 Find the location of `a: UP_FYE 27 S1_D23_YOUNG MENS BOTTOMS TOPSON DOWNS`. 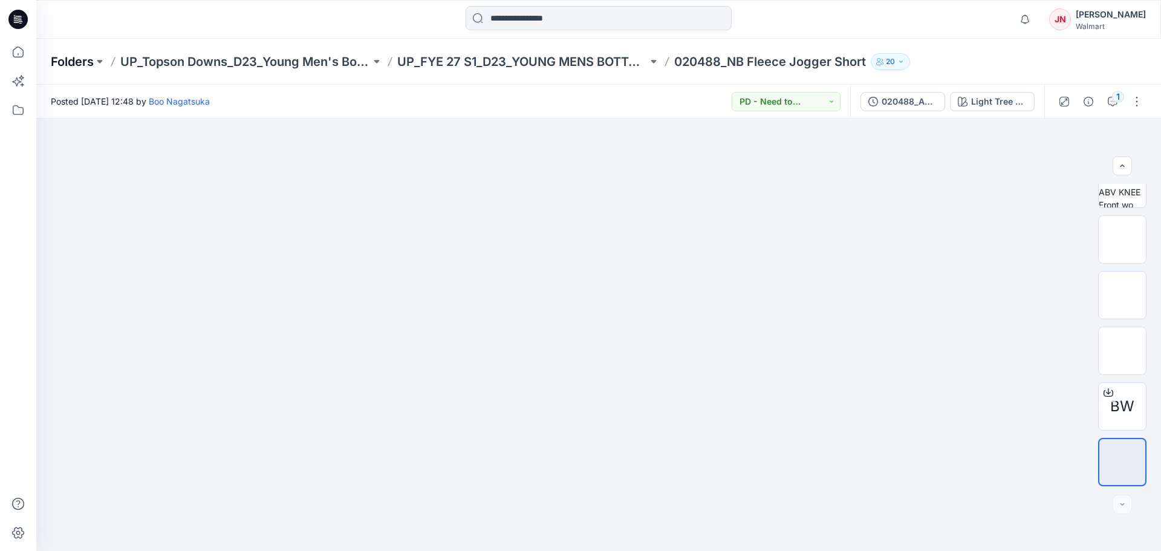

a: UP_FYE 27 S1_D23_YOUNG MENS BOTTOMS TOPSON DOWNS is located at coordinates (523, 62).